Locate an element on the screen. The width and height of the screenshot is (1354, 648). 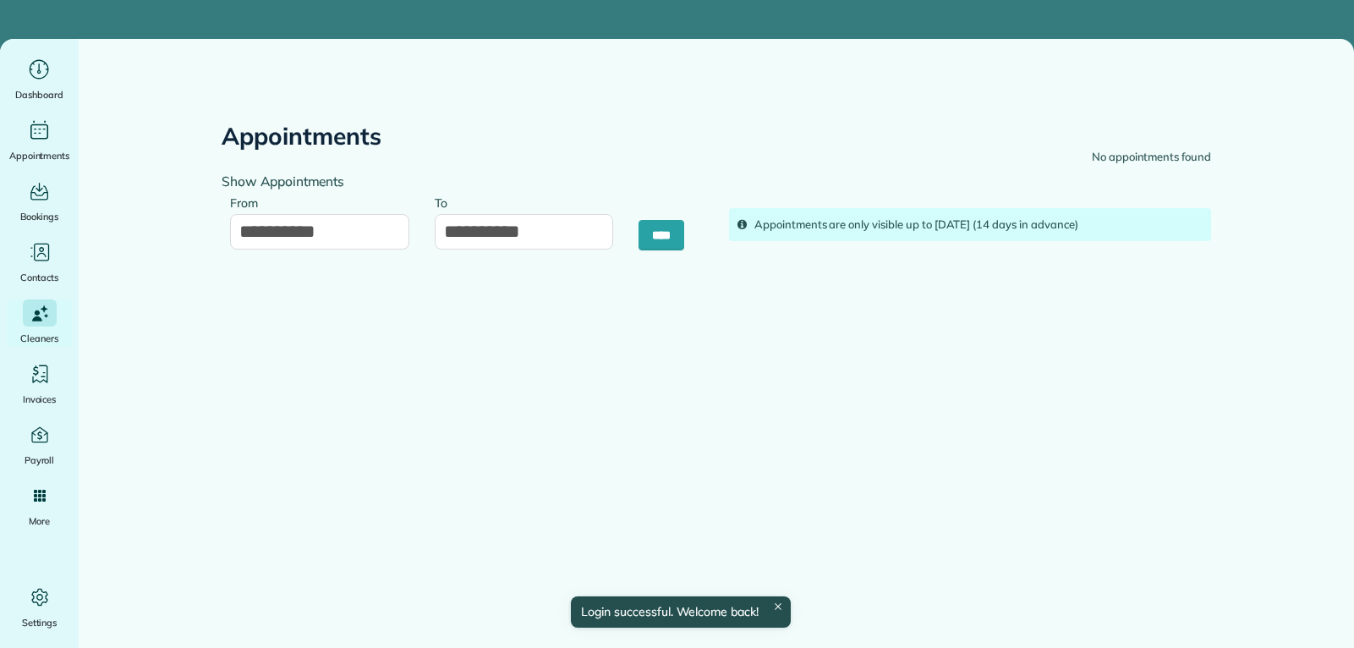
div: Login successful. Welcome back! is located at coordinates (681, 611).